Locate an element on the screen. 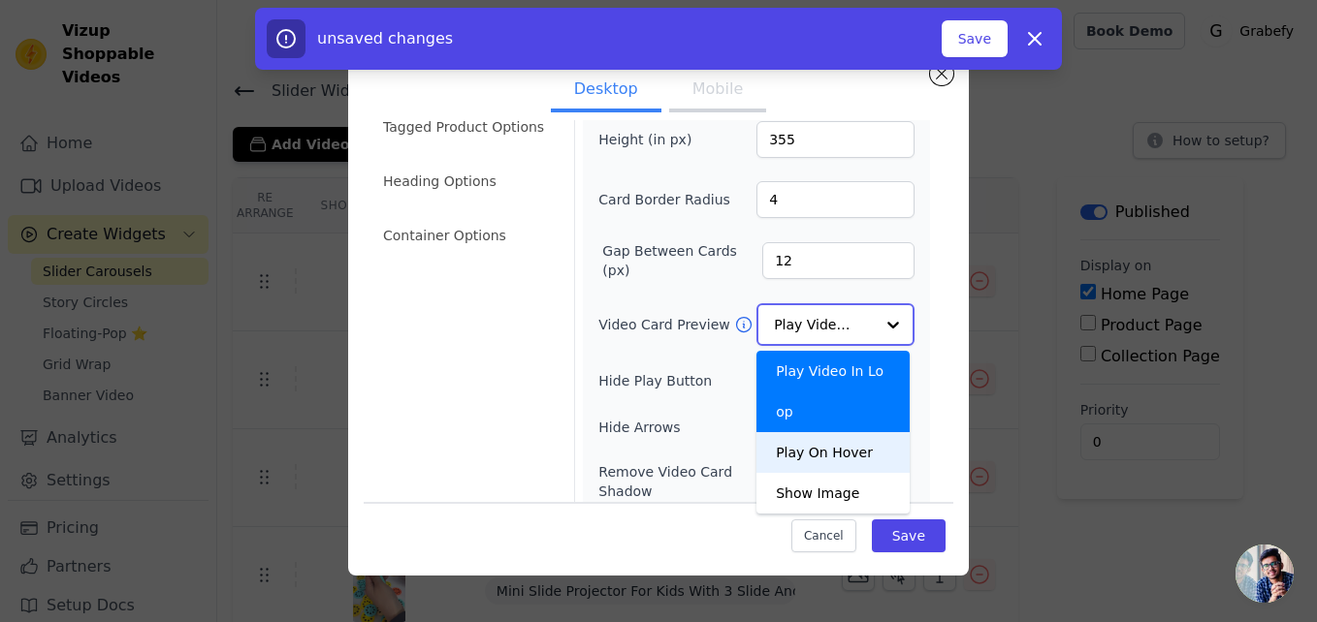 This screenshot has height=622, width=1317. label: Height (in px) is located at coordinates (651, 140).